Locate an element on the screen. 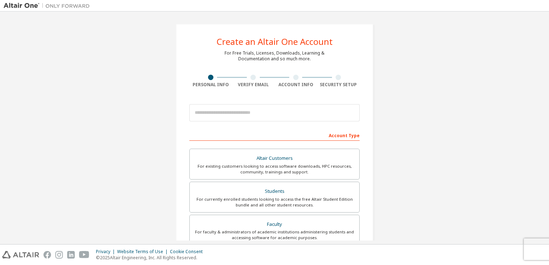  div: For Free Trials, Licenses, Downloads, Learning & Documentation and so much more. is located at coordinates (274, 56).